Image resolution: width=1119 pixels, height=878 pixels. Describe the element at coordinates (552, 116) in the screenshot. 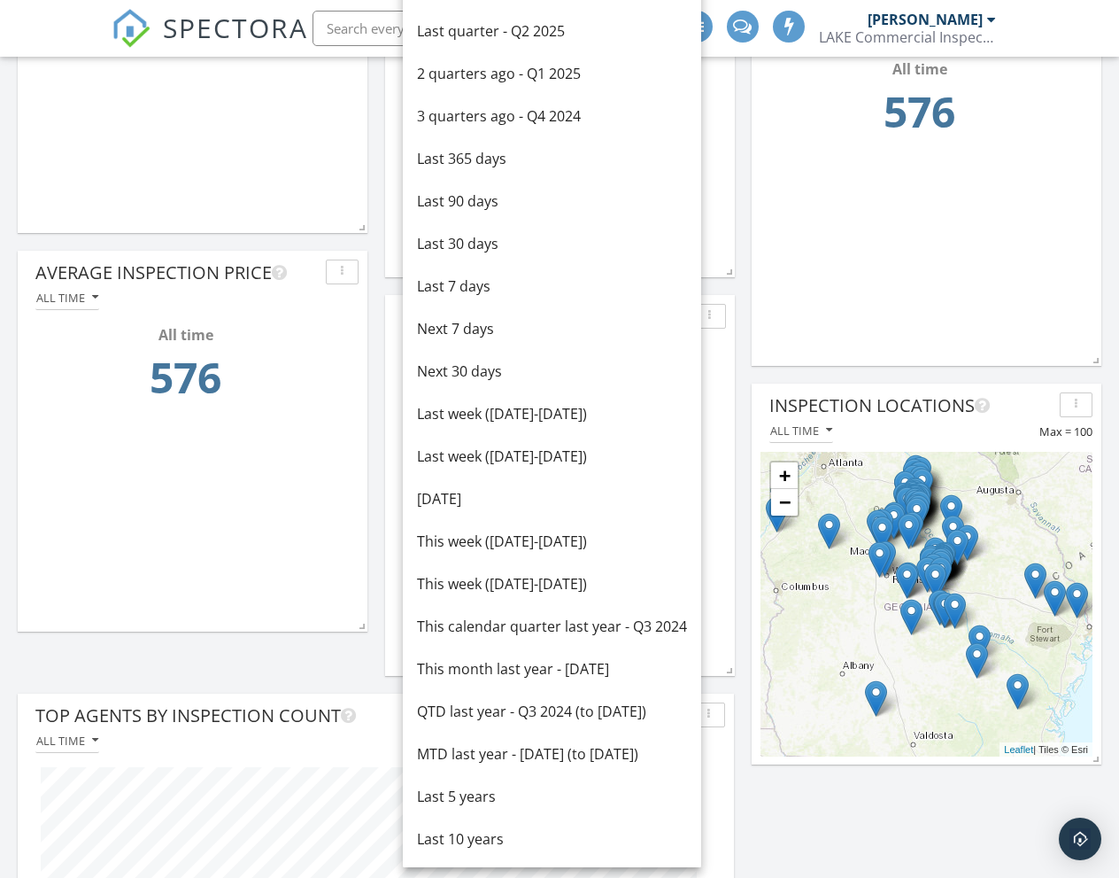

I see `div: 3 quarters ago - Q4 2024` at that location.